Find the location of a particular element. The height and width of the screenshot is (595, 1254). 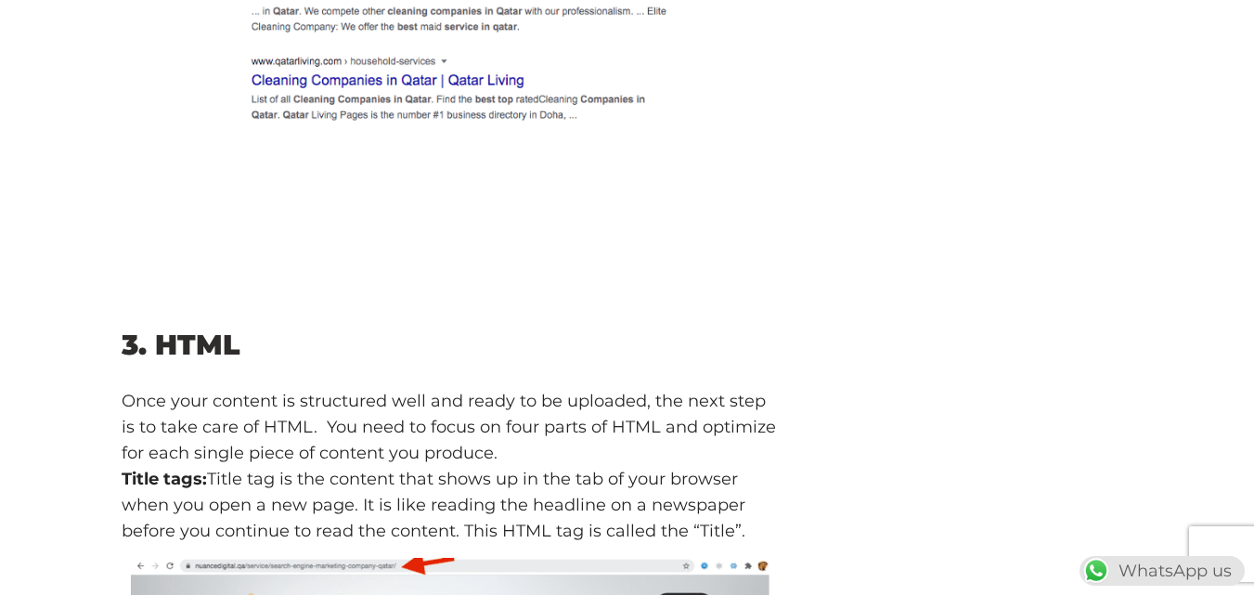

div: WhatsApp us is located at coordinates (1162, 571).